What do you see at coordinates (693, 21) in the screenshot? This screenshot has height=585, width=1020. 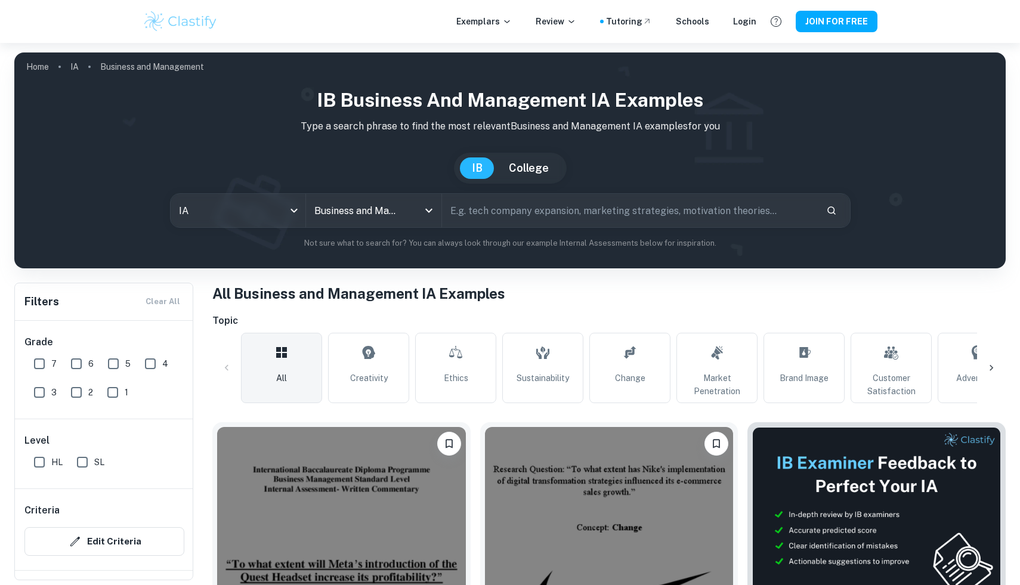 I see `a: Schools` at bounding box center [693, 21].